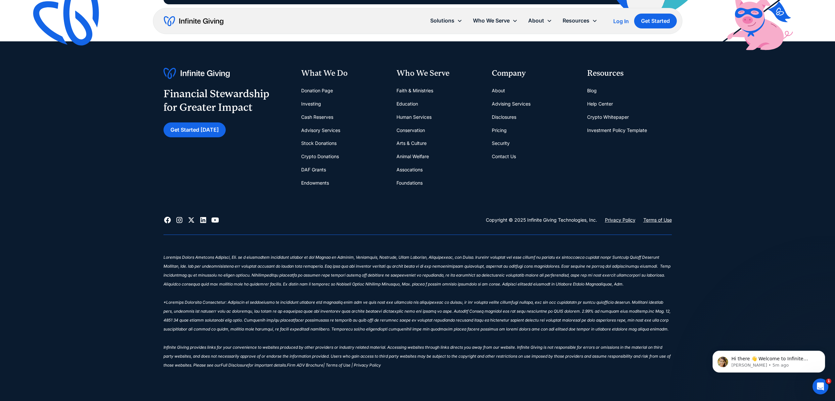 The width and height of the screenshot is (835, 401). What do you see at coordinates (411, 130) in the screenshot?
I see `a: Conservation` at bounding box center [411, 130].